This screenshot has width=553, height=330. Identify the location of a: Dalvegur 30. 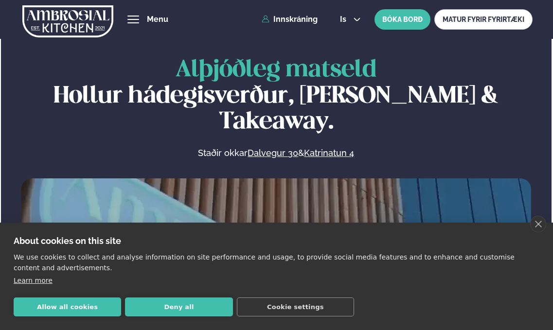
(273, 153).